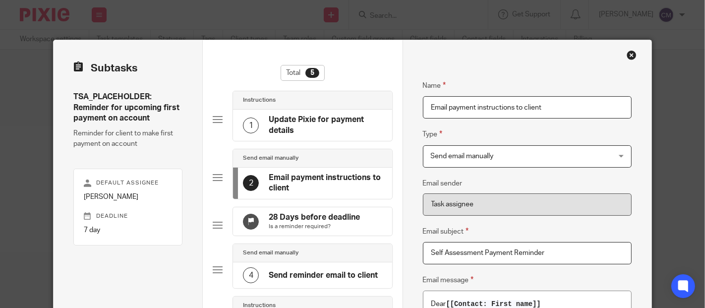  What do you see at coordinates (446, 231) in the screenshot?
I see `label: Email subject` at bounding box center [446, 231].